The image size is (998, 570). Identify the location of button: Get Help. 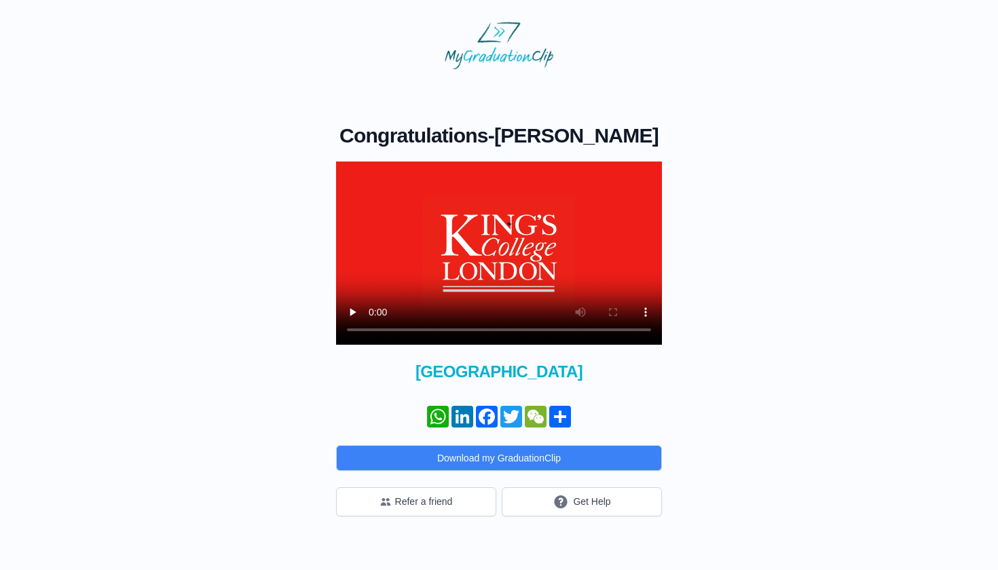
(582, 502).